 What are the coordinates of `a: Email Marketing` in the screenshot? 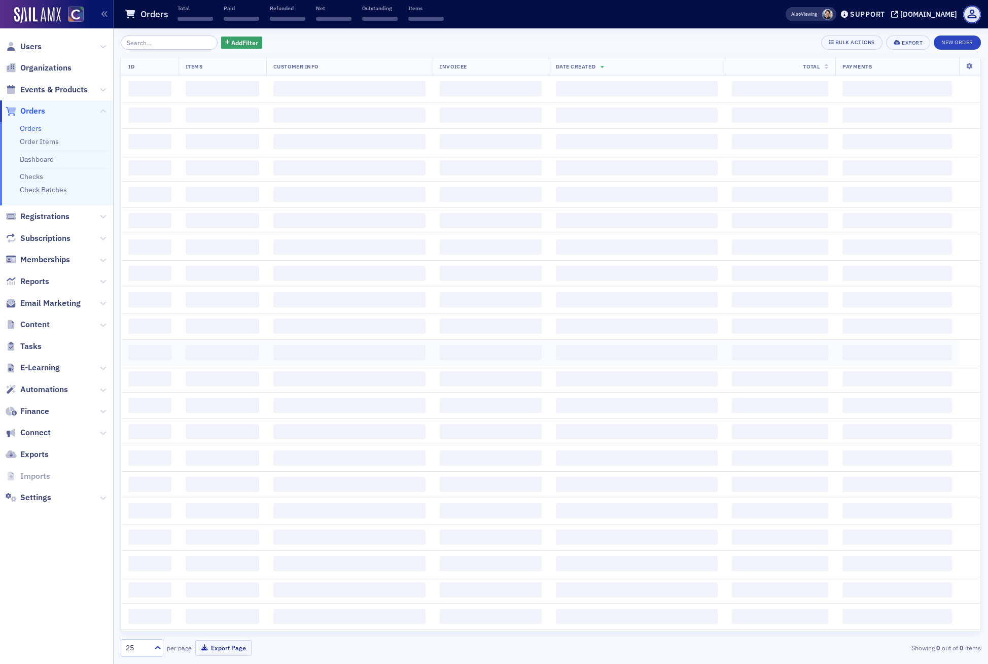 It's located at (43, 303).